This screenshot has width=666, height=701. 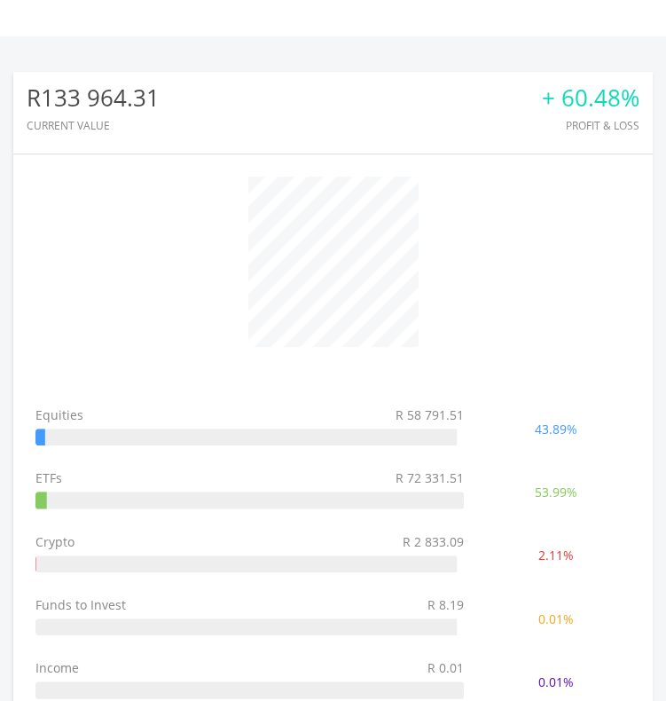 What do you see at coordinates (49, 477) in the screenshot?
I see `span: ETFs` at bounding box center [49, 477].